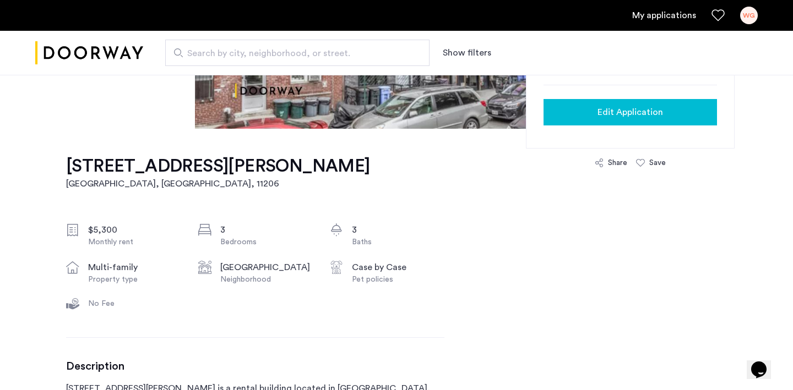  Describe the element at coordinates (134, 304) in the screenshot. I see `div: No Fee` at that location.